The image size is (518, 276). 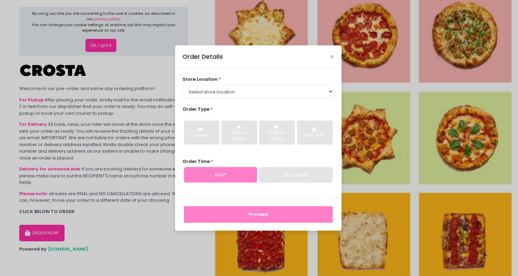 What do you see at coordinates (332, 57) in the screenshot?
I see `button: Close` at bounding box center [332, 57].